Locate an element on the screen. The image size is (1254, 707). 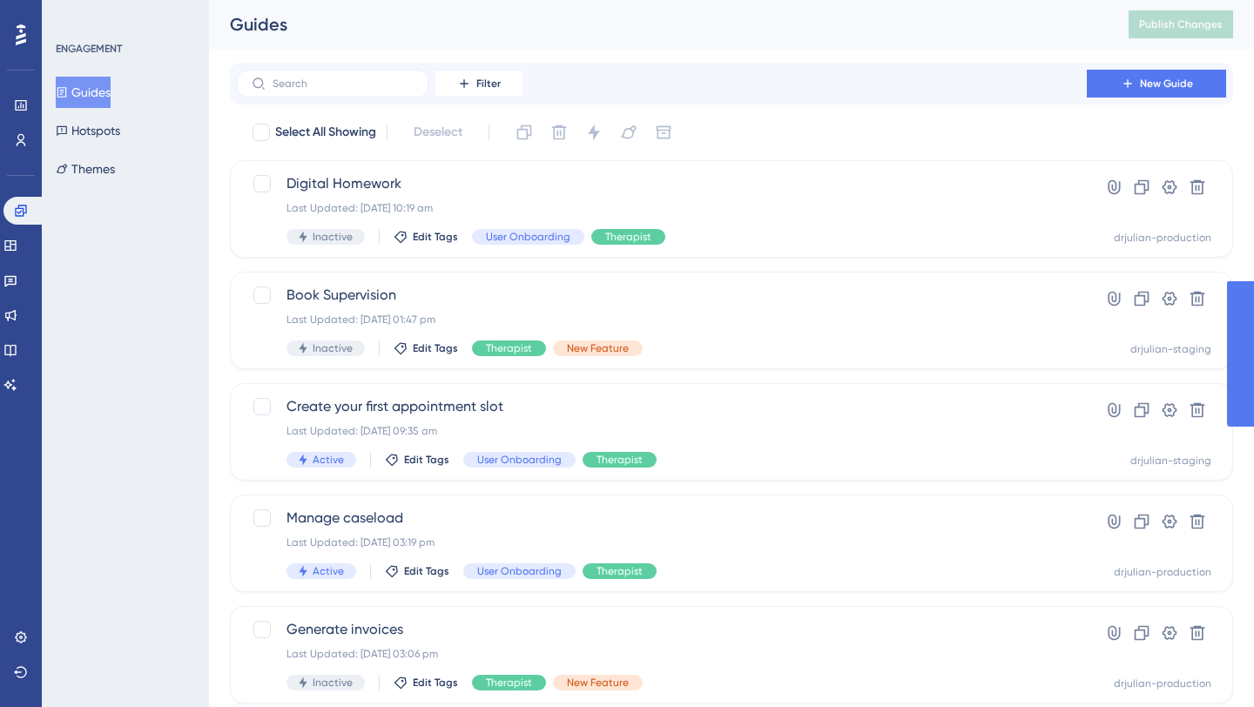
button: Guides is located at coordinates (83, 92).